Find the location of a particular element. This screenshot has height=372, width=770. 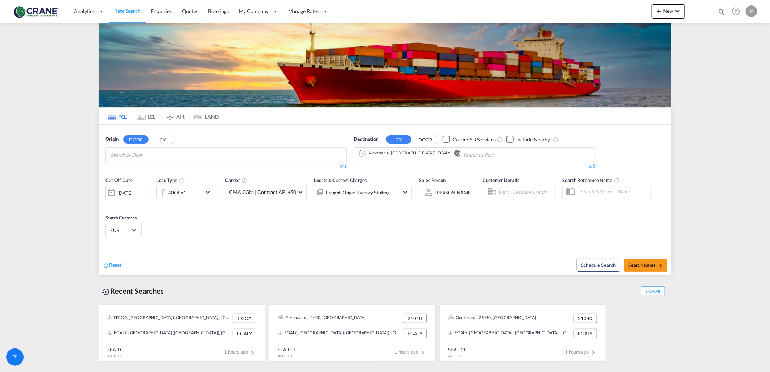

md-chips-wrap: Chips container with autocompletion. Enter the text area, type text to search, and then use the u... is located at coordinates (146, 154).